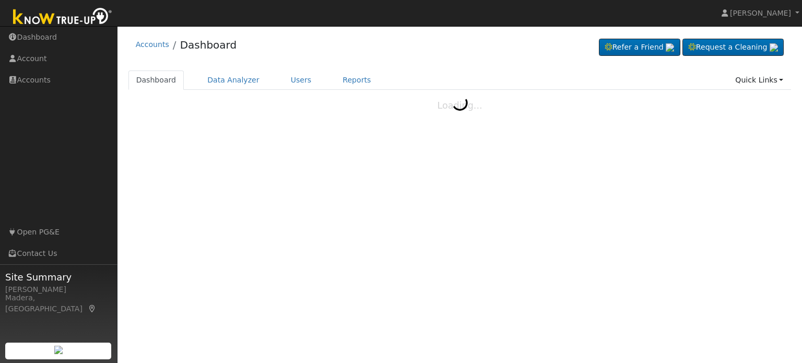 The height and width of the screenshot is (363, 802). What do you see at coordinates (301, 80) in the screenshot?
I see `a: Users` at bounding box center [301, 80].